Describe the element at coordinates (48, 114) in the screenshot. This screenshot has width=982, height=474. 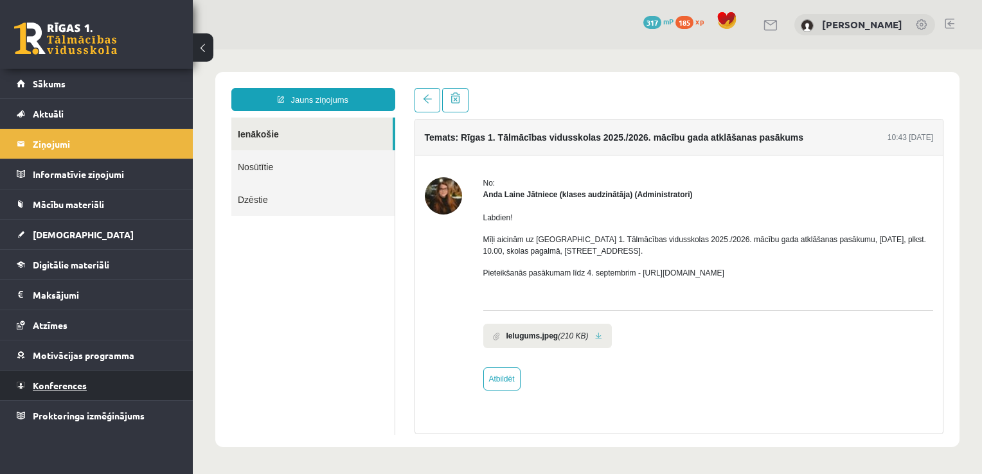
I see `span: Aktuāli` at that location.